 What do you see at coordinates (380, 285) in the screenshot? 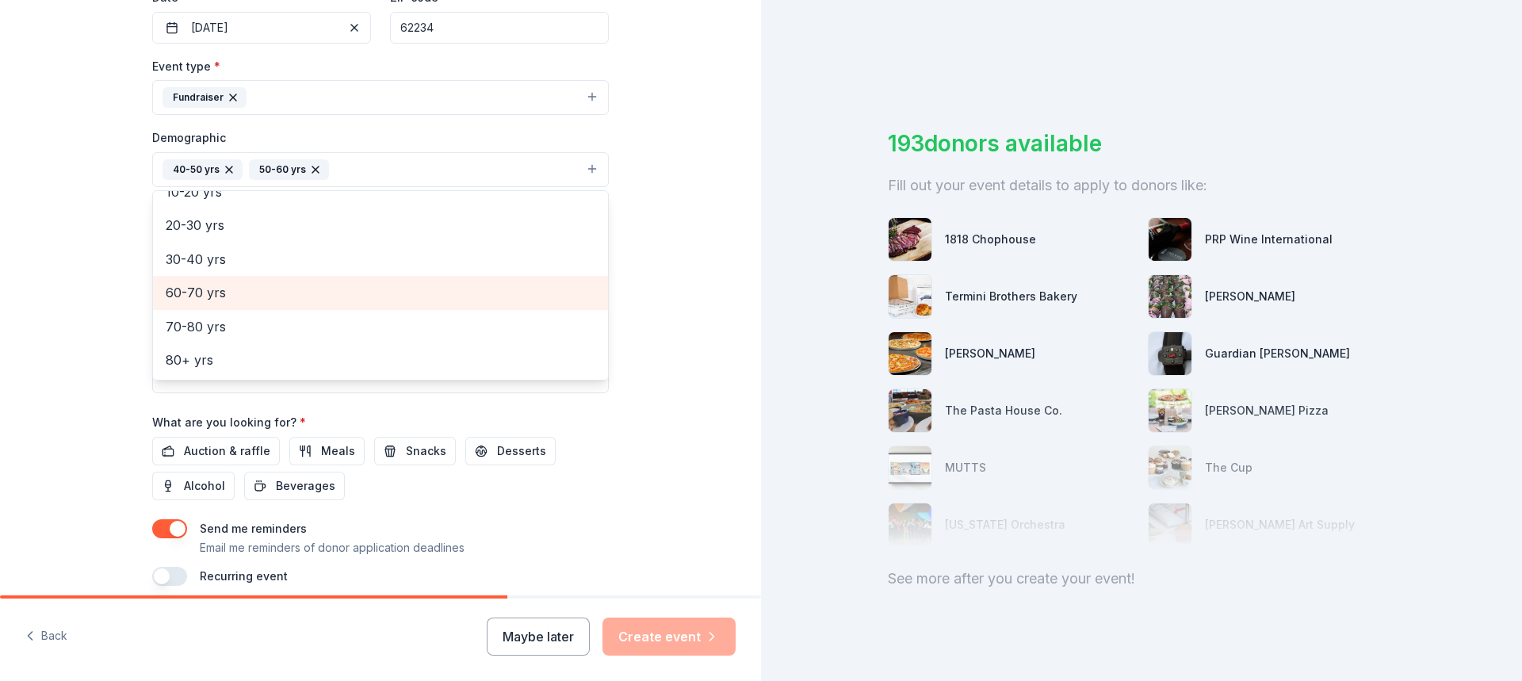
I see `div: 40-50 yrs50-60 yrs` at bounding box center [380, 285].